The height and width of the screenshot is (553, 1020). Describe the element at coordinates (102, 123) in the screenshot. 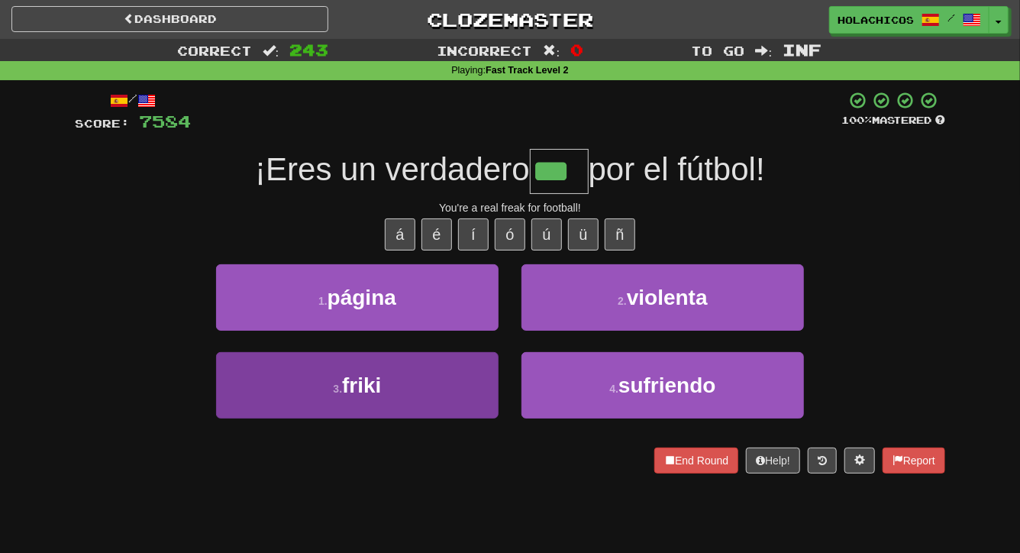

I see `span: Score:` at that location.